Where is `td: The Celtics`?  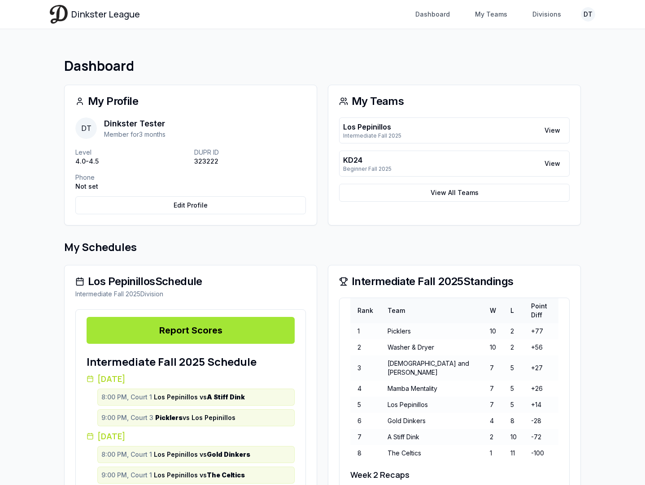
td: The Celtics is located at coordinates (432, 454).